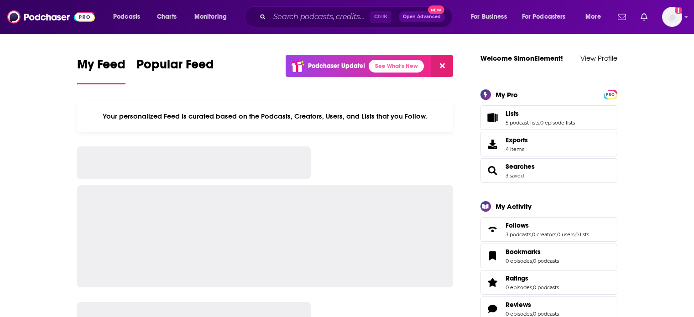  What do you see at coordinates (517, 149) in the screenshot?
I see `span: 4 items` at bounding box center [517, 149].